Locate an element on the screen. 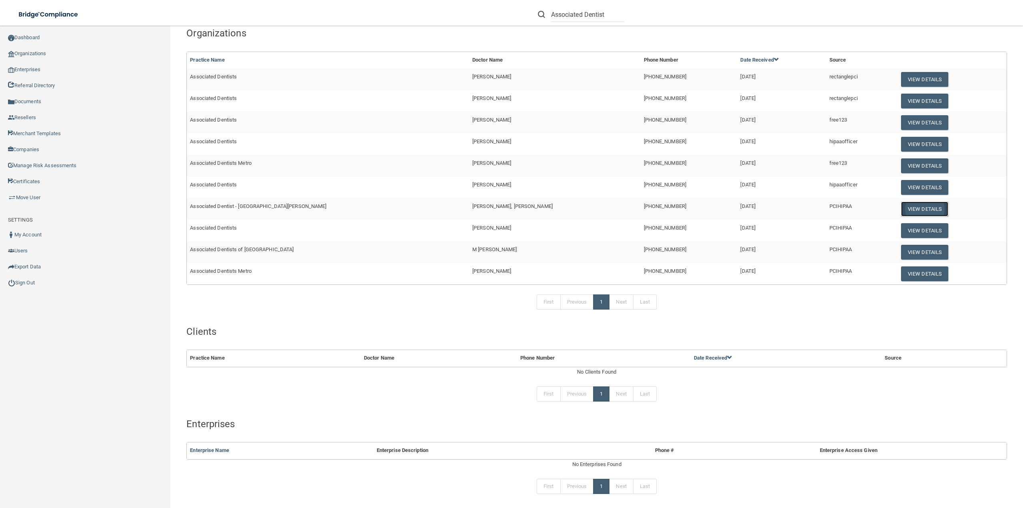 Image resolution: width=1023 pixels, height=508 pixels. img: ic-search.3b580494.png is located at coordinates (542, 14).